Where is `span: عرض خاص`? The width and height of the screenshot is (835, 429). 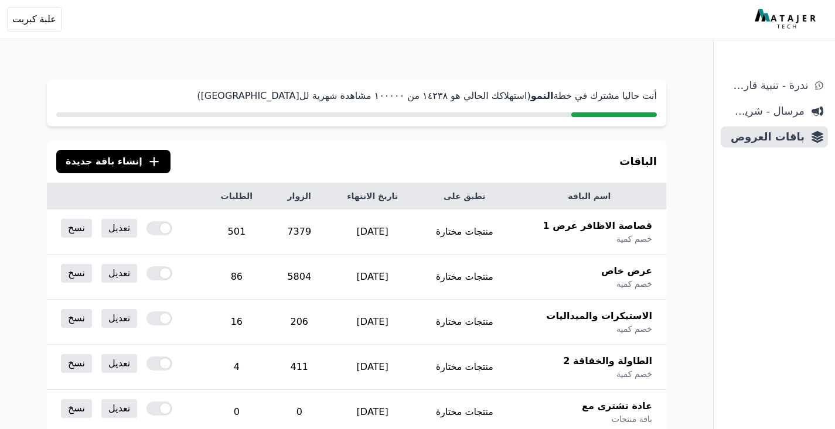 span: عرض خاص is located at coordinates (626, 271).